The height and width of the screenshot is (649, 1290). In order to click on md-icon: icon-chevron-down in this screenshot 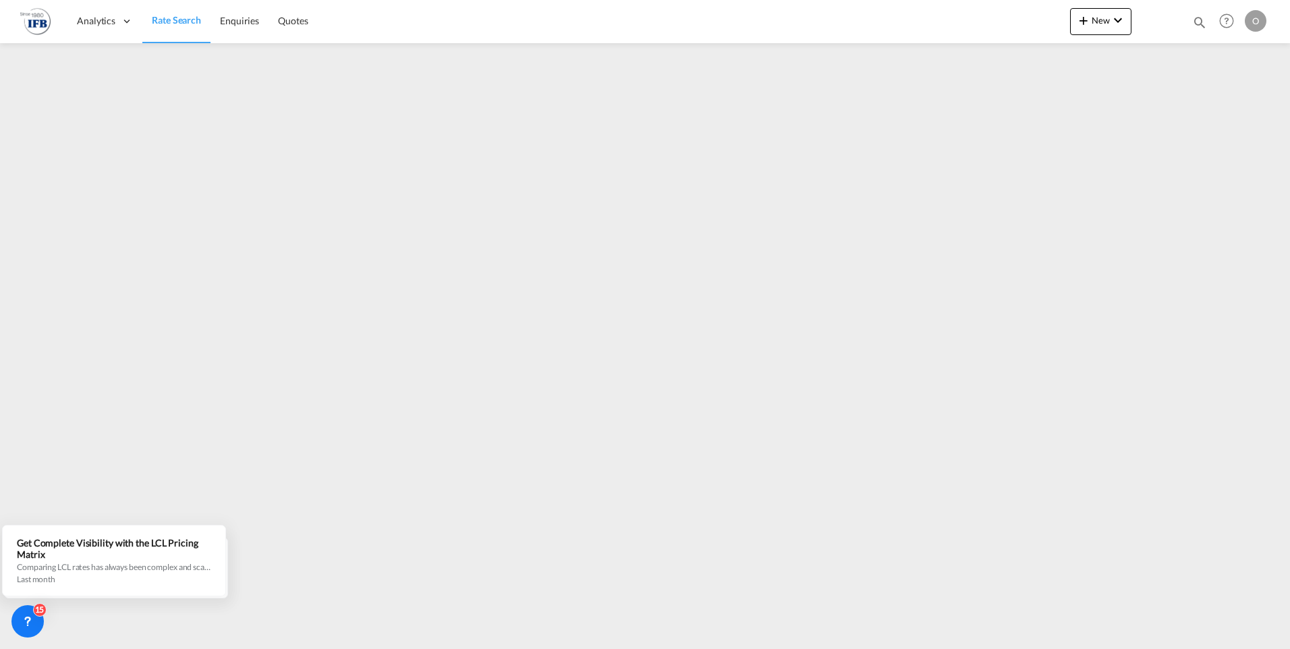, I will do `click(1118, 20)`.